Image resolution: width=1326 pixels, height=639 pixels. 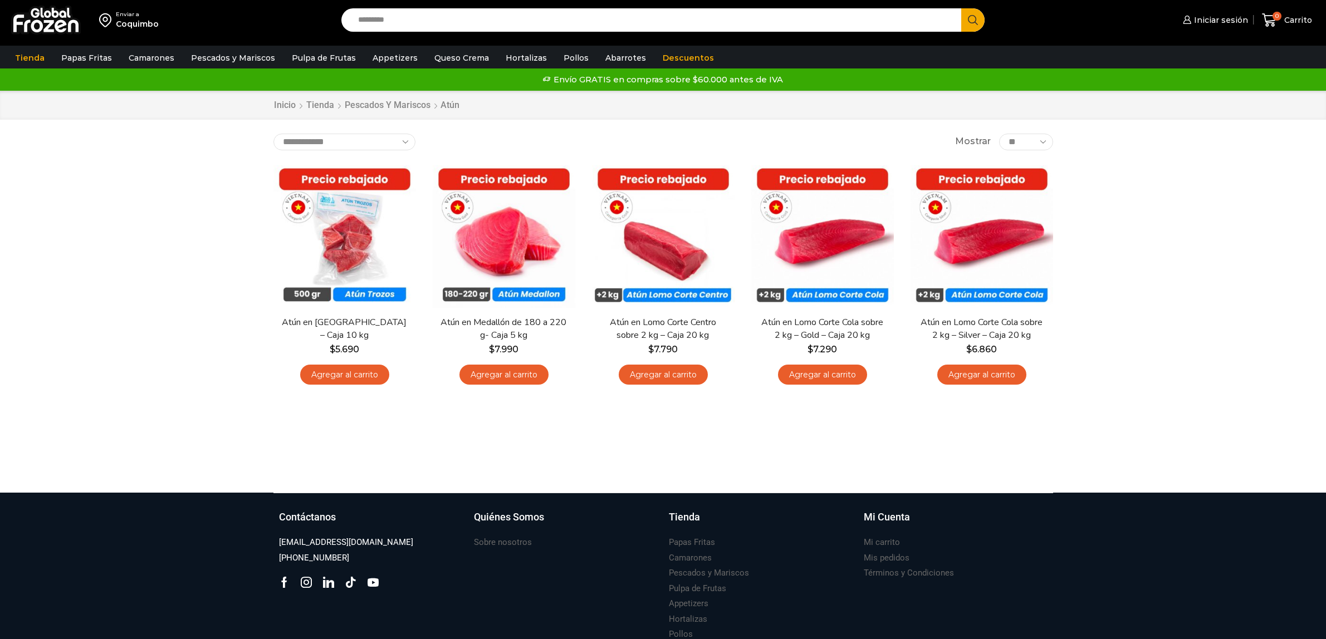 What do you see at coordinates (663, 329) in the screenshot?
I see `a: Atún en Lomo Corte Centro sobre 2 kg – Caja 20 kg` at bounding box center [663, 329].